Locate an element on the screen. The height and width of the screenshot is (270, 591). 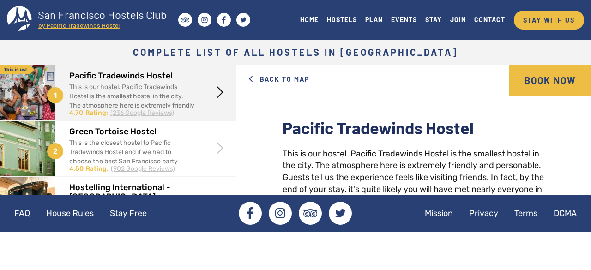
a: Privacy is located at coordinates (484, 213).